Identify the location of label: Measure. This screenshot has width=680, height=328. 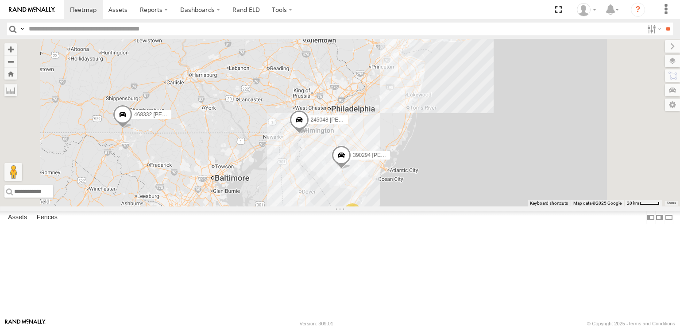
(11, 90).